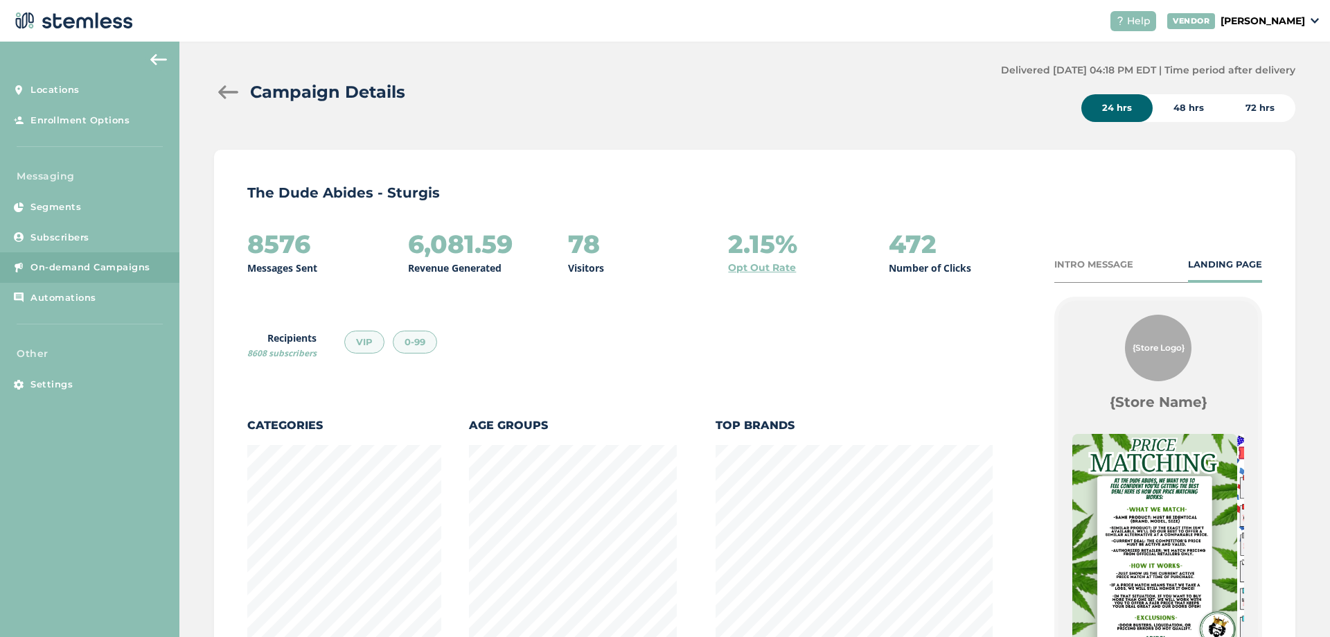 The width and height of the screenshot is (1330, 637). What do you see at coordinates (1120, 21) in the screenshot?
I see `img: icon-help-white-03924b79.svg` at bounding box center [1120, 21].